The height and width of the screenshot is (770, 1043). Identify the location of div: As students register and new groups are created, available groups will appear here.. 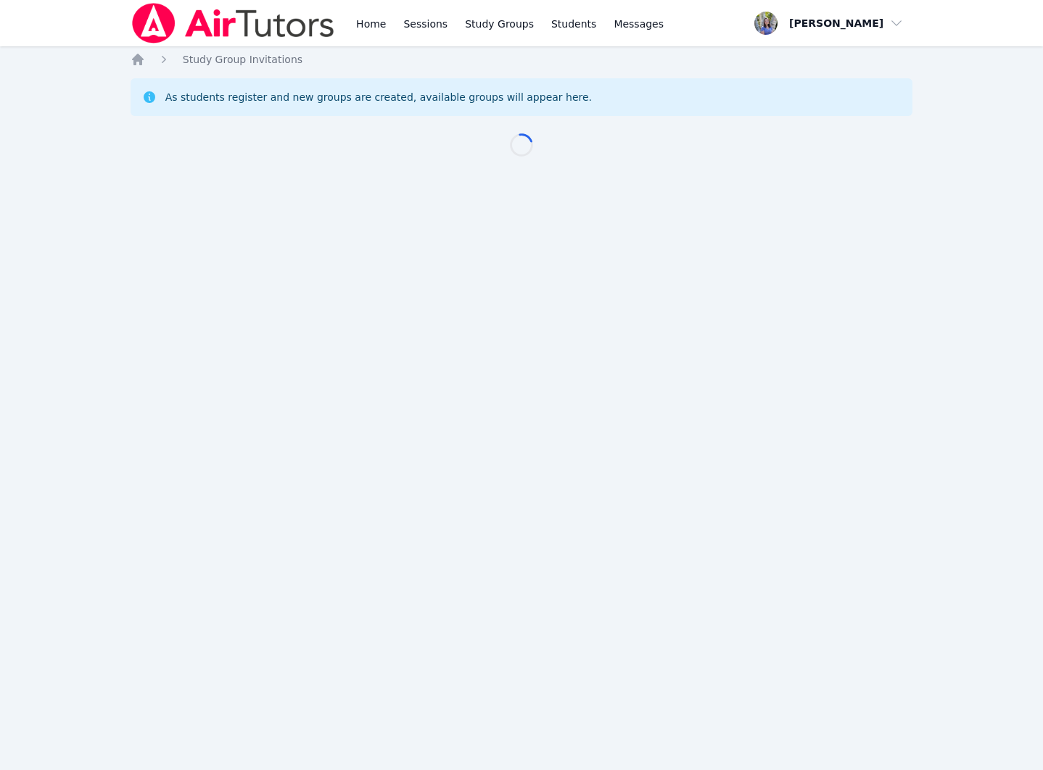
(379, 97).